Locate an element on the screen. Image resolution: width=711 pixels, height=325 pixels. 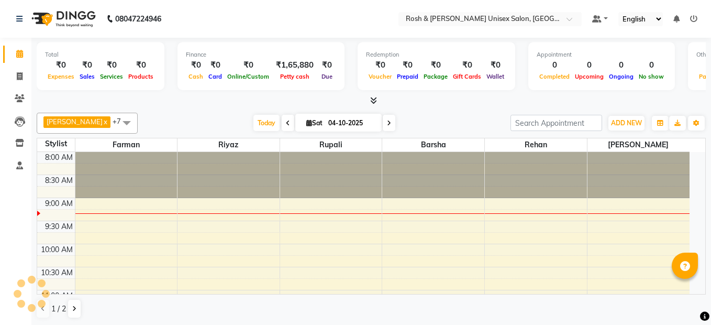
span: Cash is located at coordinates (196, 76).